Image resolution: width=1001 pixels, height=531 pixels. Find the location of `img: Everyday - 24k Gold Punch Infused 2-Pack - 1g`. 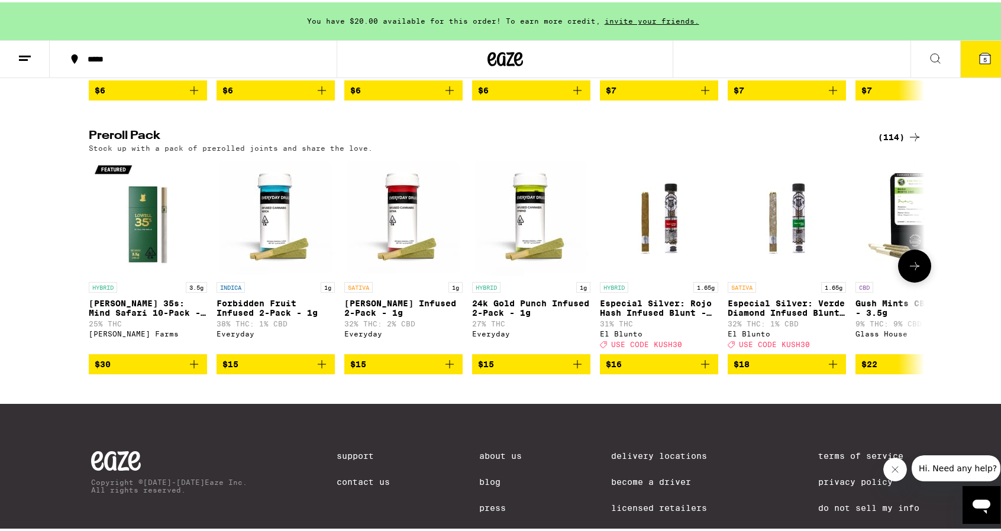

img: Everyday - 24k Gold Punch Infused 2-Pack - 1g is located at coordinates (531, 215).